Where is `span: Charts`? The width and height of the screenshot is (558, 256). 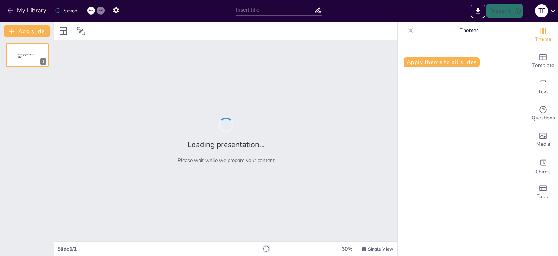 span: Charts is located at coordinates (544, 172).